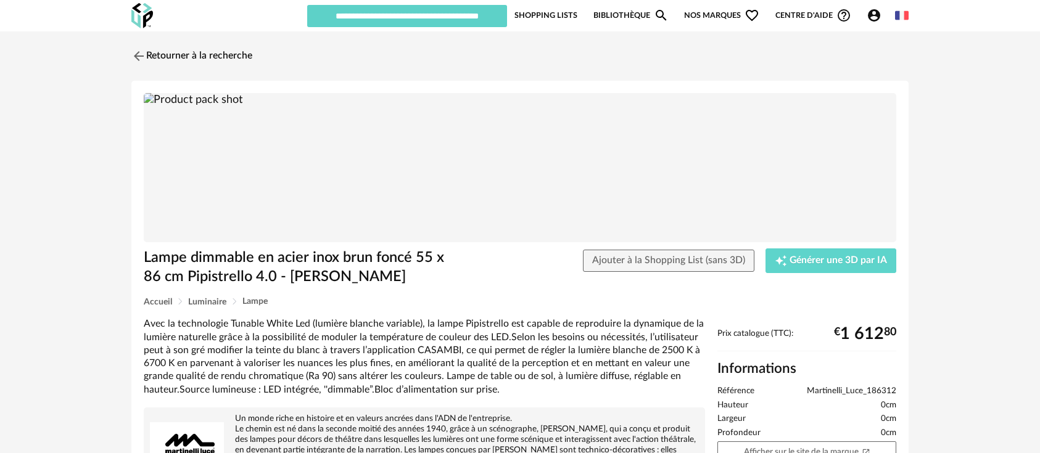 Image resolution: width=1040 pixels, height=453 pixels. I want to click on button: Creation icon Générer une 3D par IA, so click(831, 261).